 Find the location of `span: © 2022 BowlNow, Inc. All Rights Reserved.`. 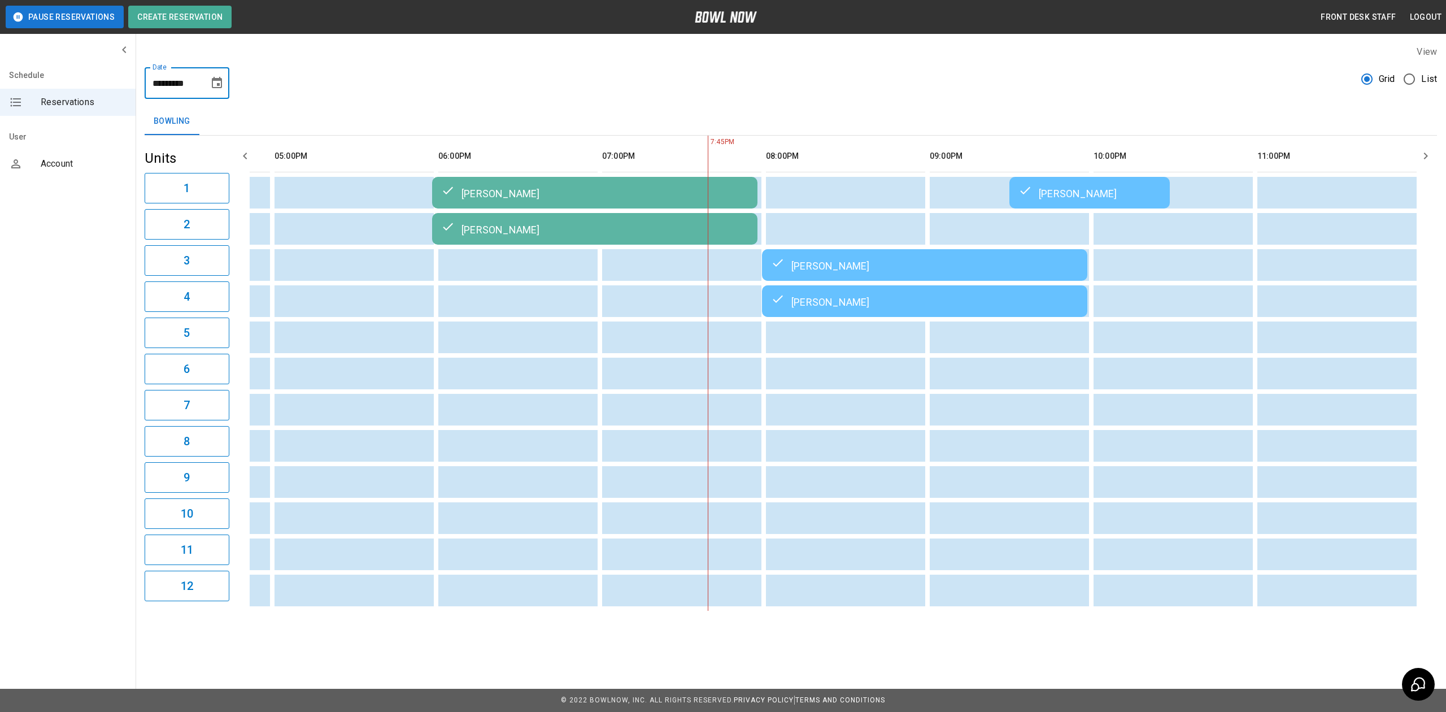

span: © 2022 BowlNow, Inc. All Rights Reserved. is located at coordinates (647, 700).